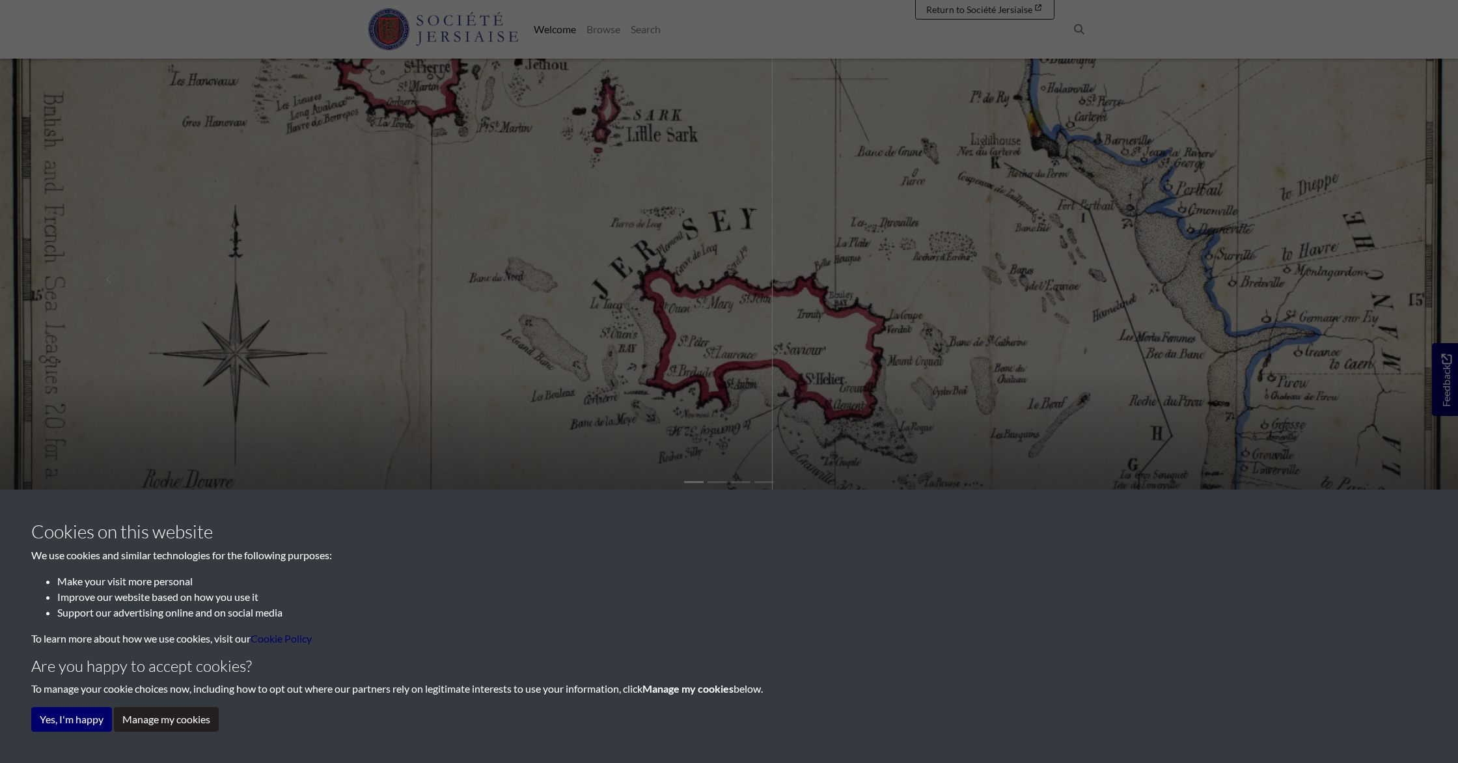  I want to click on p: To manage your cookie choices now, including how to opt out where our partners rely on legitimate..., so click(729, 689).